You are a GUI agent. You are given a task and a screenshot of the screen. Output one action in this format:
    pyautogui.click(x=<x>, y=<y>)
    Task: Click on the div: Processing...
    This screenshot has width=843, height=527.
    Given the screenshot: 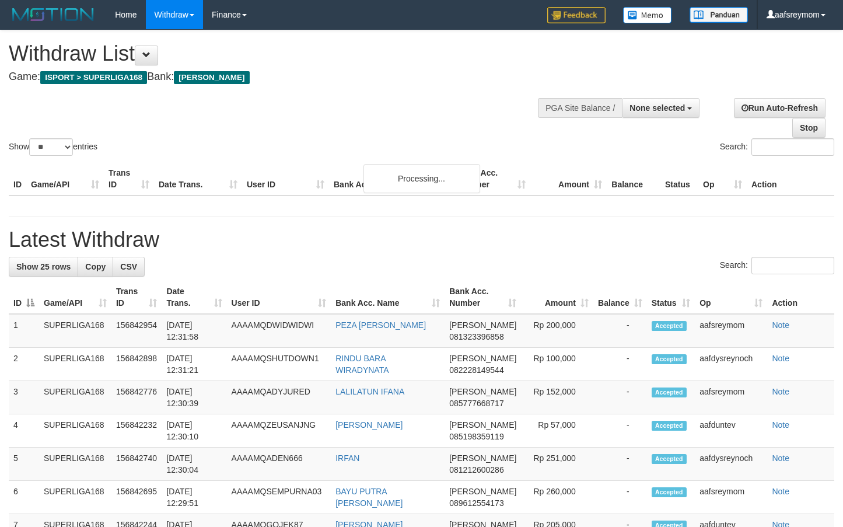 What is the action you would take?
    pyautogui.click(x=422, y=179)
    